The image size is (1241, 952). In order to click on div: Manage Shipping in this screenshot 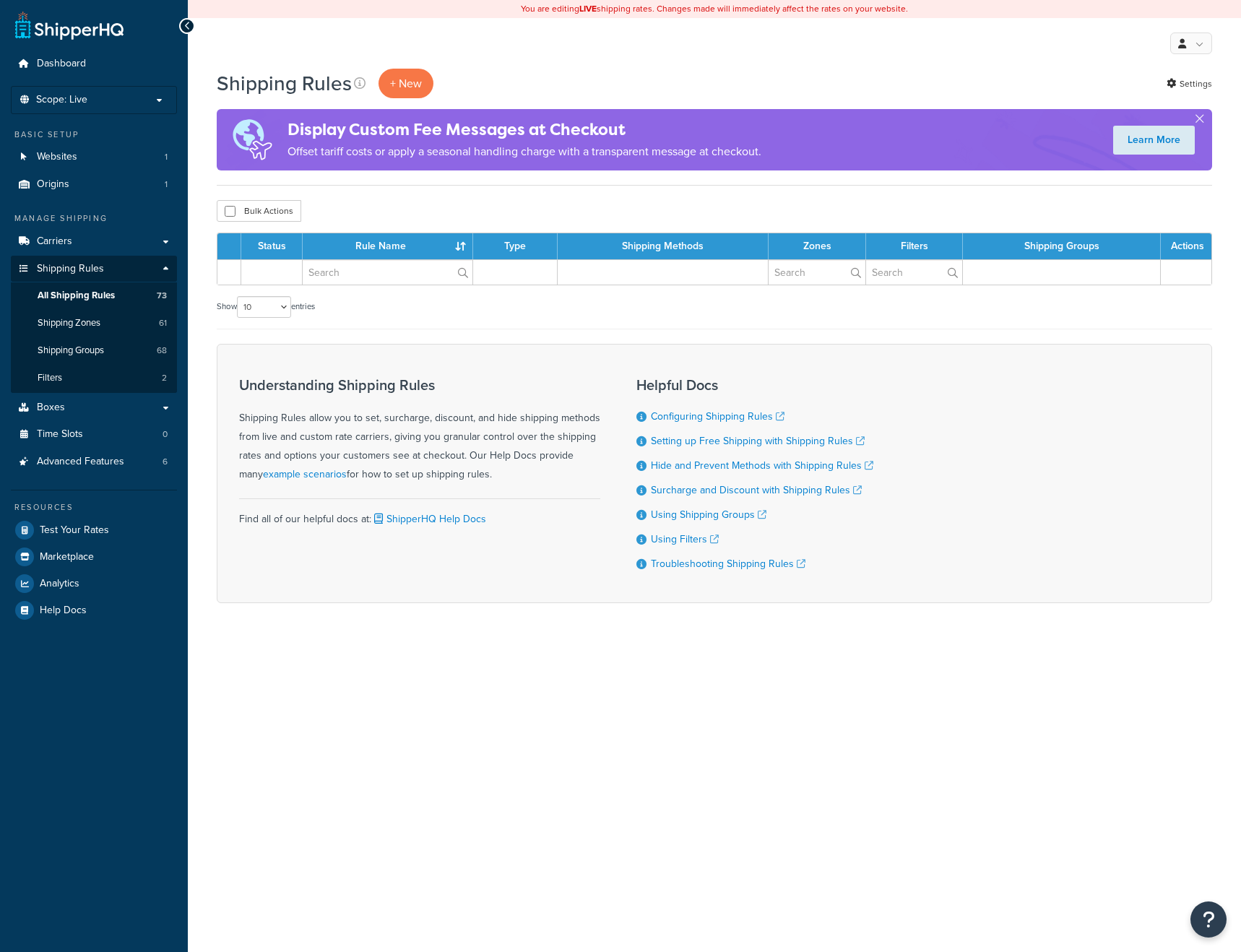, I will do `click(94, 218)`.